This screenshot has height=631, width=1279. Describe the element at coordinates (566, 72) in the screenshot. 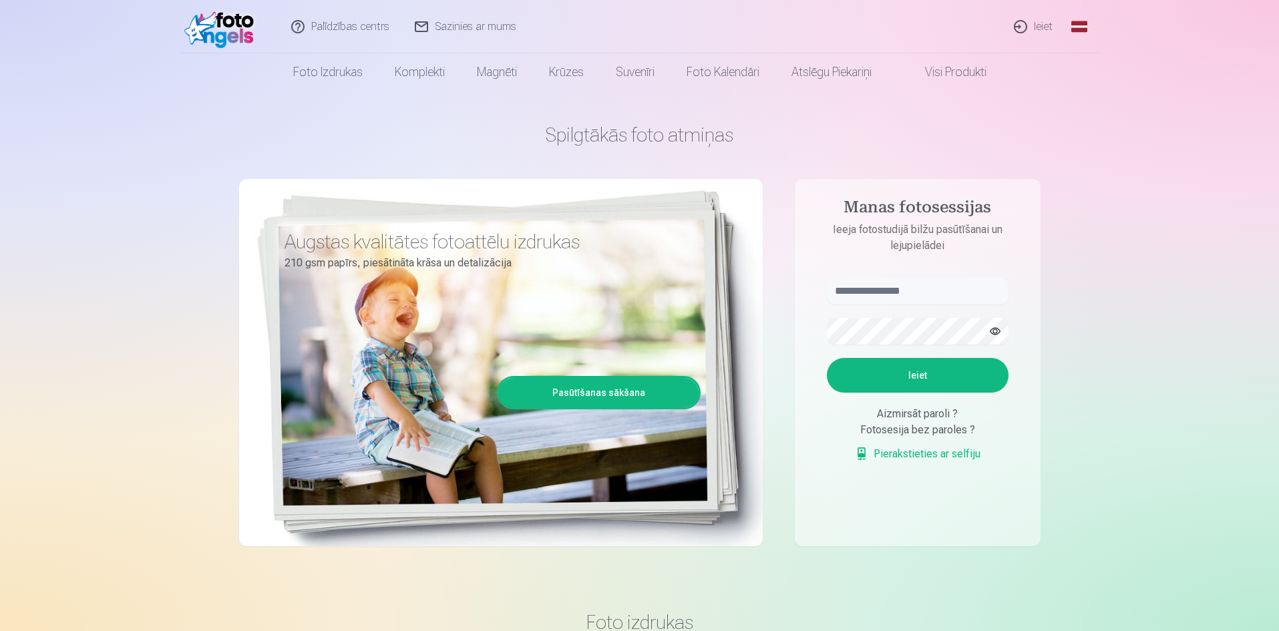

I see `a: Krūzes` at that location.